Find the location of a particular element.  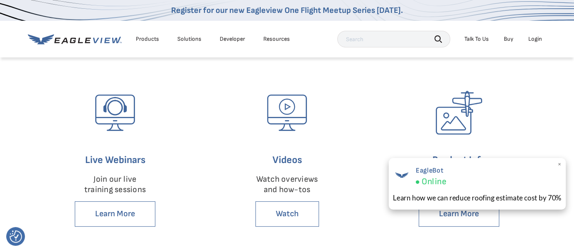

a: Developer is located at coordinates (232, 39).